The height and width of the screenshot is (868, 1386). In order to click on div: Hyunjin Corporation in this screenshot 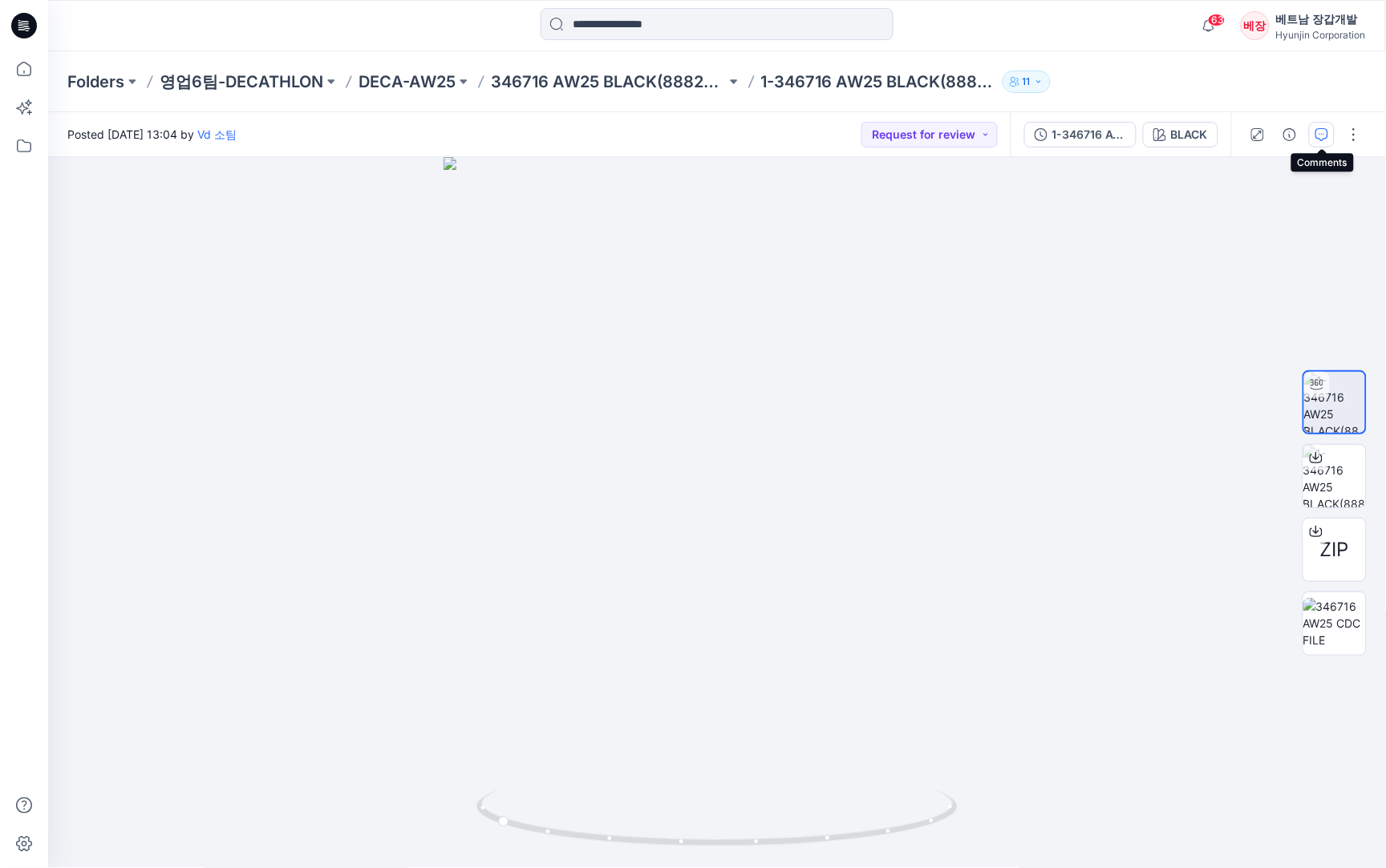, I will do `click(1321, 34)`.